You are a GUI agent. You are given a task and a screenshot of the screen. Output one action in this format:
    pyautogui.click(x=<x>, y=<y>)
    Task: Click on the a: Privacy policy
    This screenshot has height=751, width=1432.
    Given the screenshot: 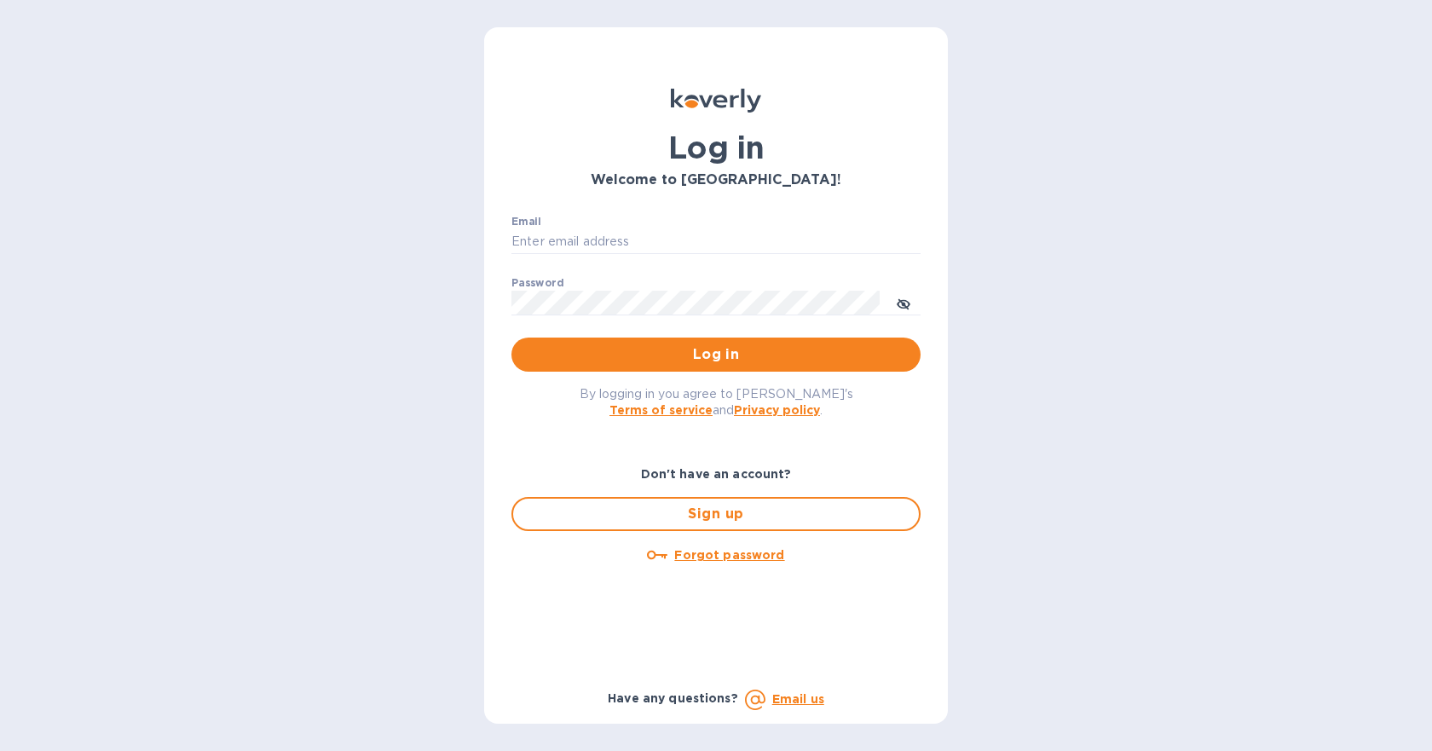 What is the action you would take?
    pyautogui.click(x=776, y=410)
    